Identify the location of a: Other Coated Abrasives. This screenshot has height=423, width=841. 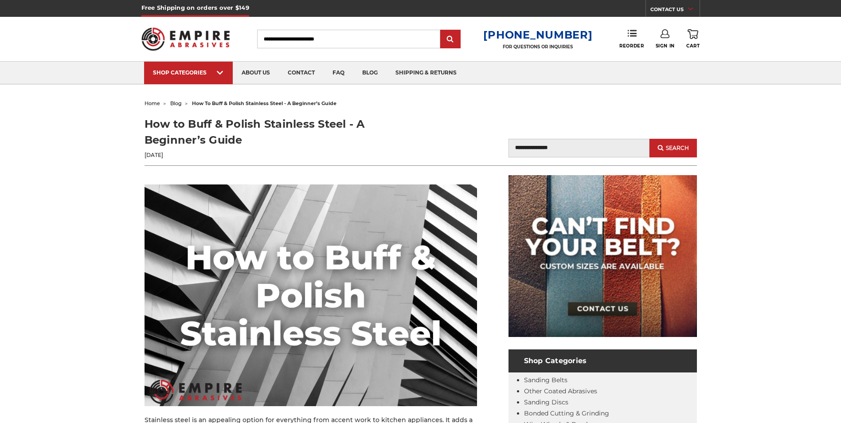
(560, 391).